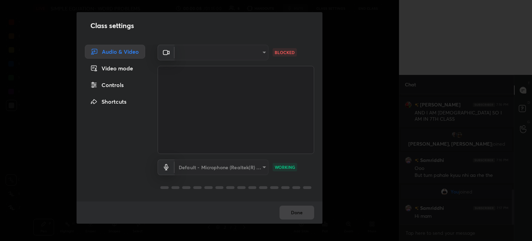  I want to click on div: Video mode, so click(115, 68).